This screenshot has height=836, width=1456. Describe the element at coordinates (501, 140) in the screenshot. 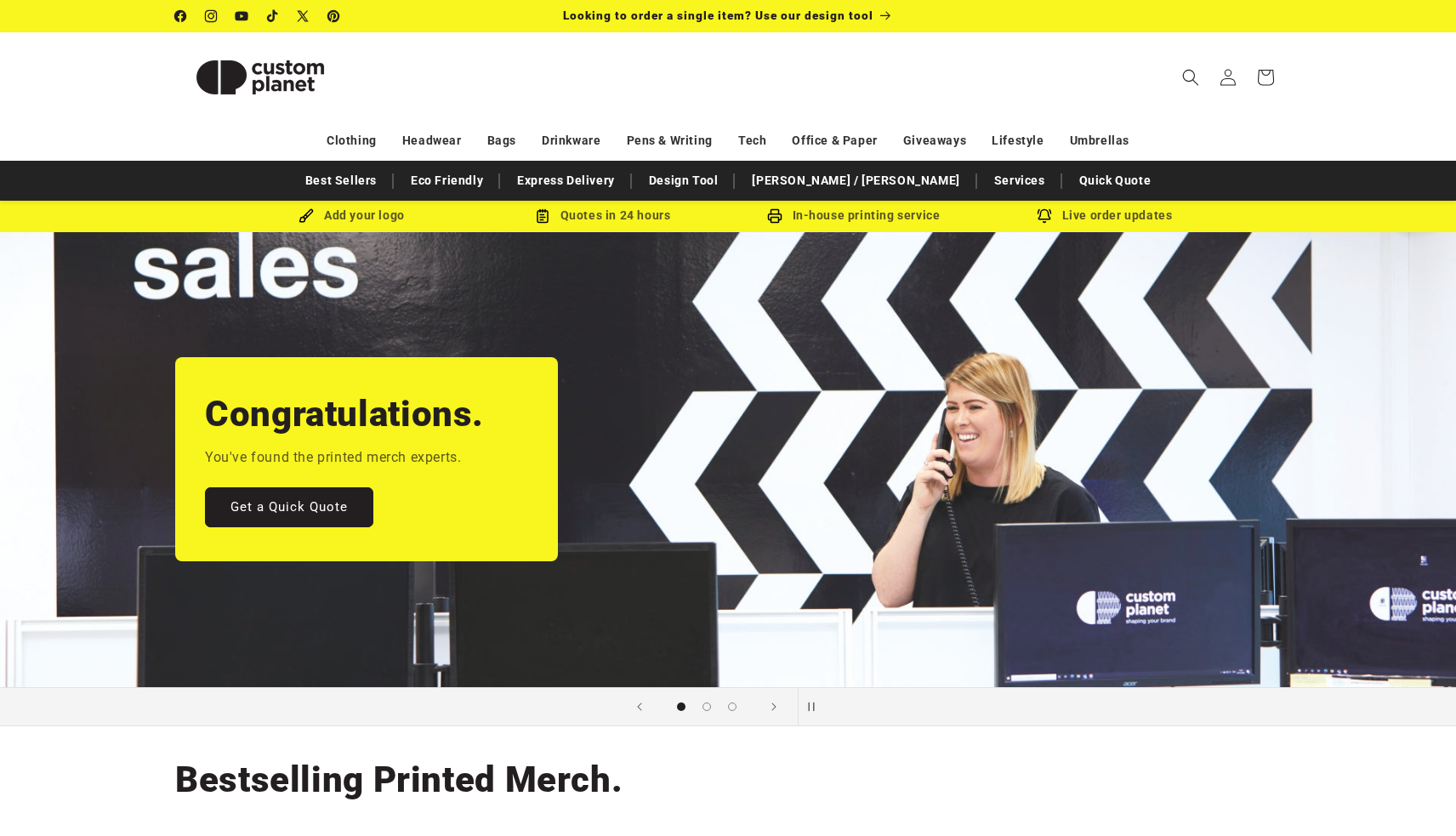

I see `a: Bags` at that location.